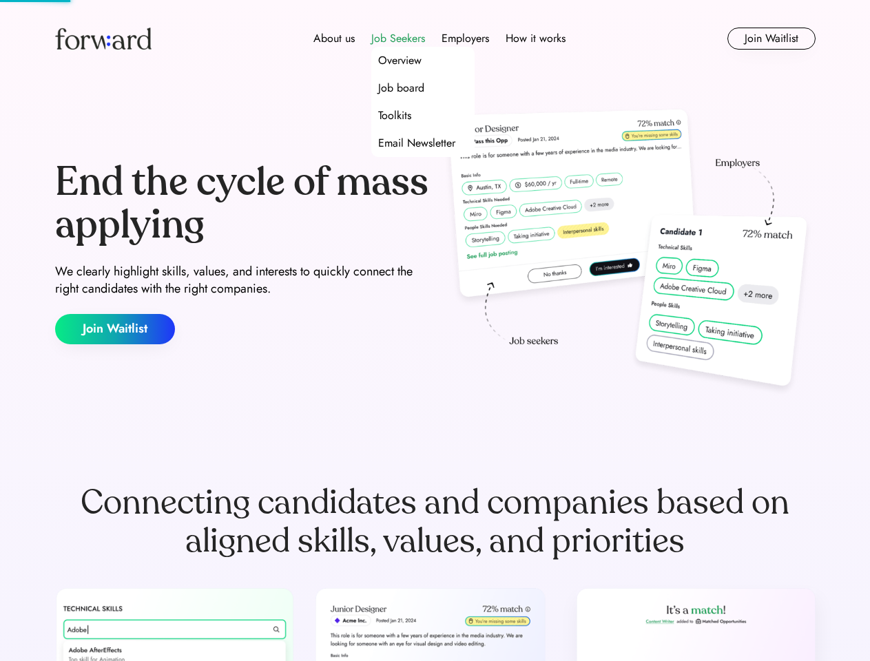 The height and width of the screenshot is (661, 870). What do you see at coordinates (398, 39) in the screenshot?
I see `div: Job Seekers` at bounding box center [398, 39].